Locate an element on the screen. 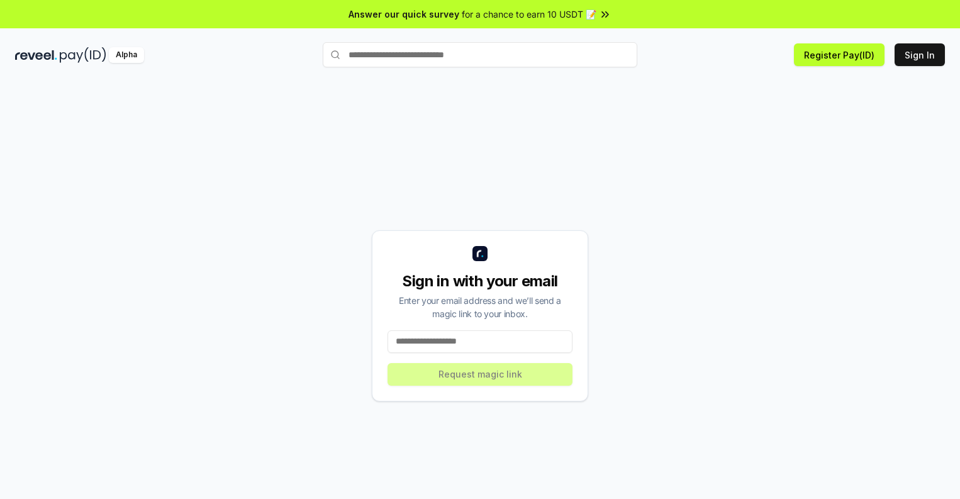 The height and width of the screenshot is (499, 960). span: for a chance to earn 10 USDT 📝 is located at coordinates (529, 14).